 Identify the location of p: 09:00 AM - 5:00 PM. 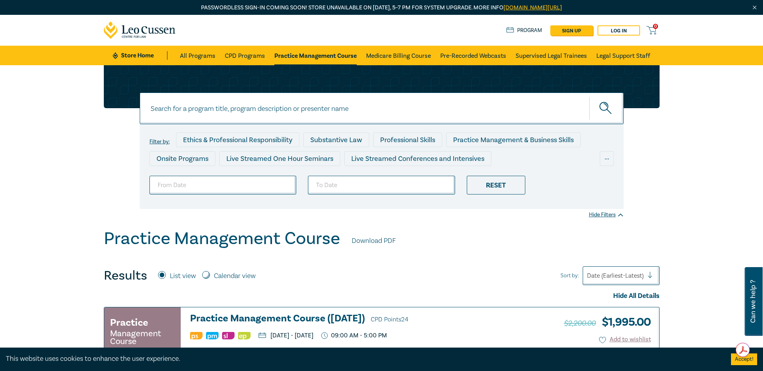
(354, 335).